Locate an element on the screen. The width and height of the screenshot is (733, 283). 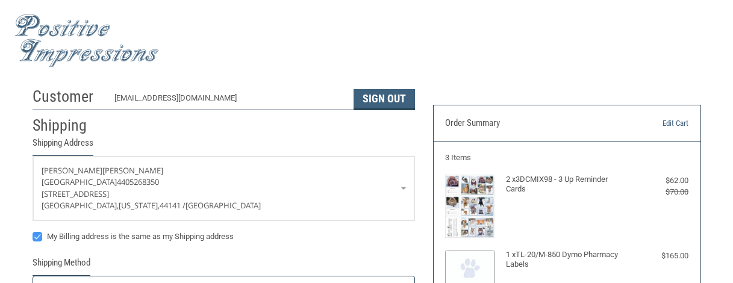
h2: Customer is located at coordinates (67, 96).